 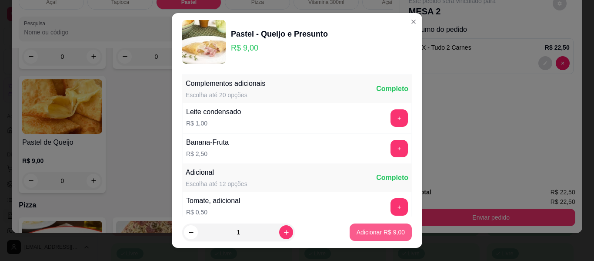 What do you see at coordinates (204, 42) in the screenshot?
I see `img: product-image` at bounding box center [204, 42].